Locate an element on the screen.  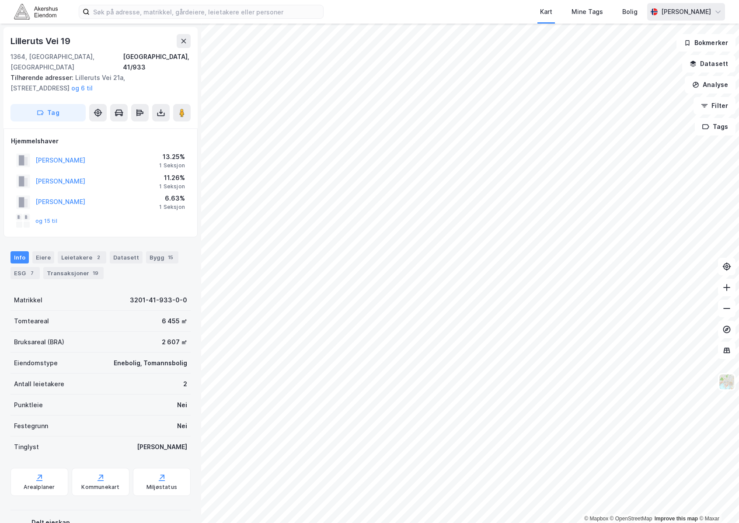
button: Analyse is located at coordinates (710, 85).